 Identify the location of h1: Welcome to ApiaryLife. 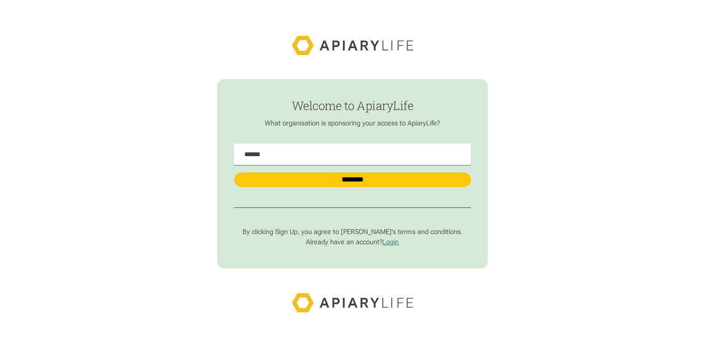
(352, 106).